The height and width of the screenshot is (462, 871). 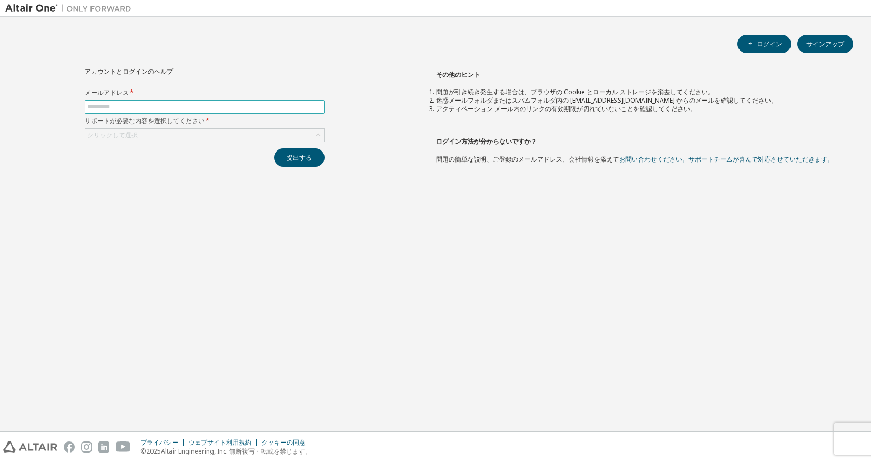 I want to click on img: アルタイルワン, so click(x=71, y=8).